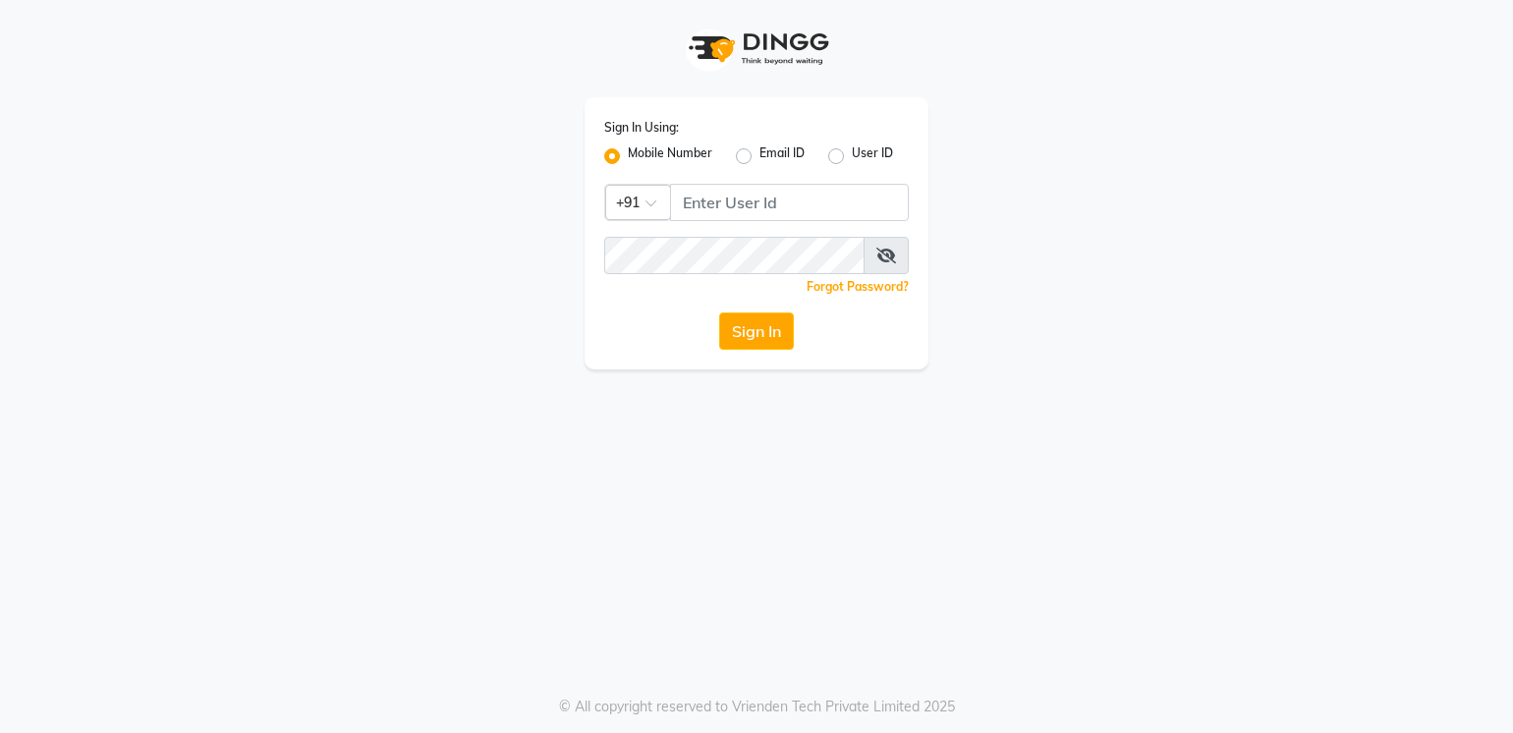  Describe the element at coordinates (782, 156) in the screenshot. I see `label: Email ID` at that location.